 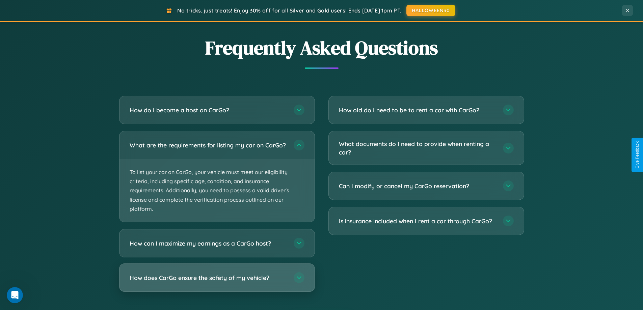 I want to click on h3: How do I become a host on CarGo?, so click(x=208, y=110).